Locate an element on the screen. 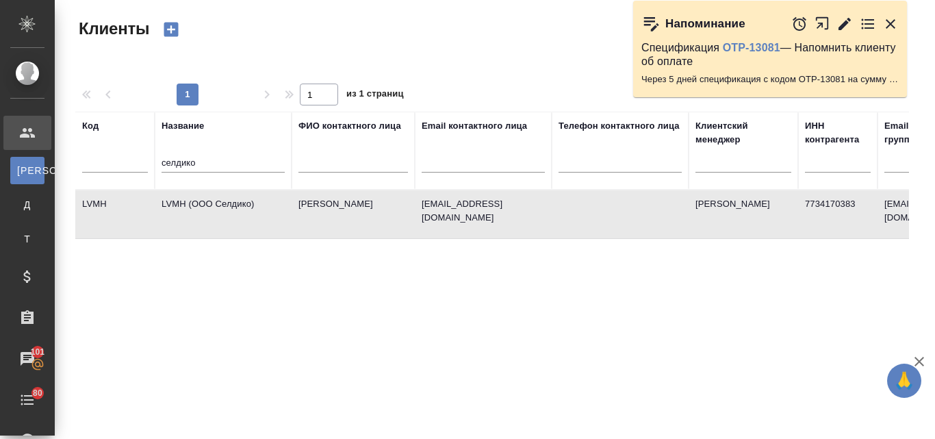 This screenshot has height=439, width=935. button: Открыть в новой вкладке is located at coordinates (822, 23).